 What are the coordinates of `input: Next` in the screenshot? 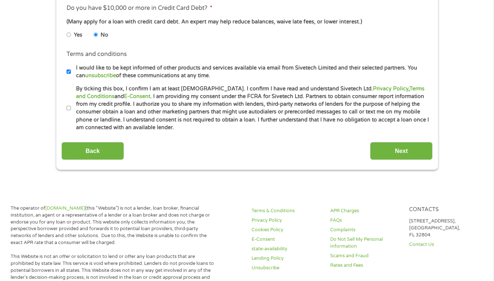 It's located at (401, 151).